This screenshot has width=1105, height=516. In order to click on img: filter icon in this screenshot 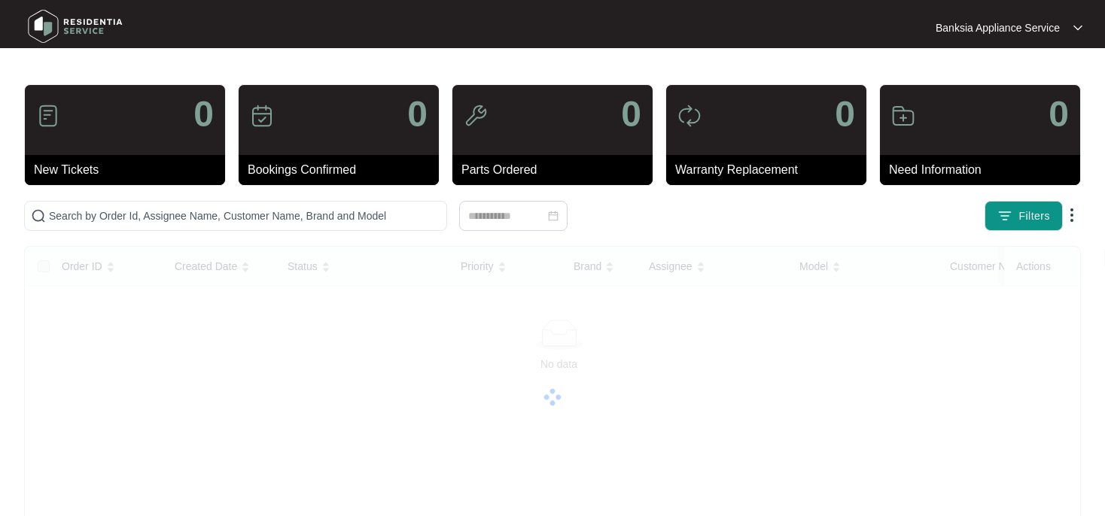, I will do `click(1005, 216)`.